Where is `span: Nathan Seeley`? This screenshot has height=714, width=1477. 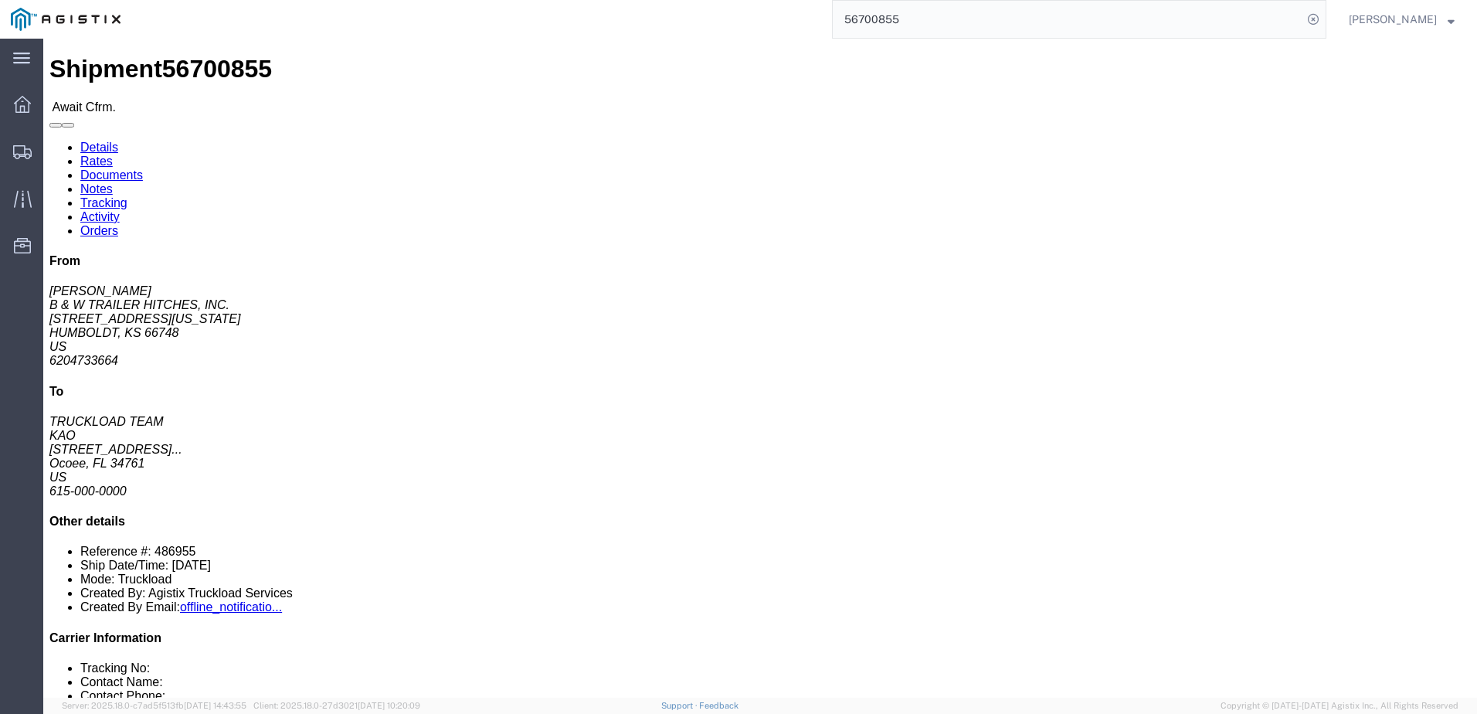
span: Nathan Seeley is located at coordinates (1393, 19).